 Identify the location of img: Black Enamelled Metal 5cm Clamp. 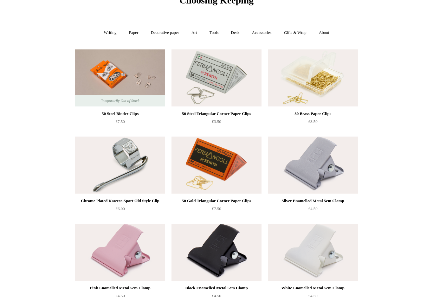
(217, 253).